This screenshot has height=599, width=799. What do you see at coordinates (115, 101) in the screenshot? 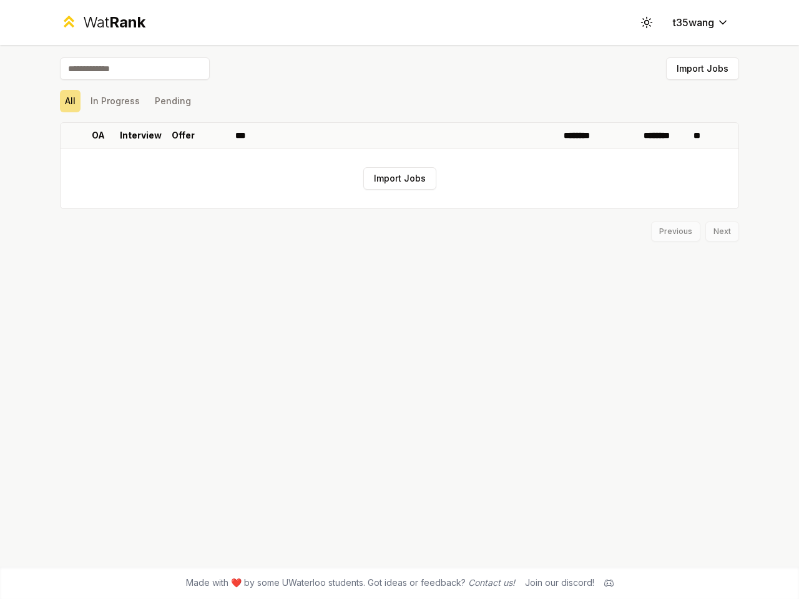
I see `button: In Progress` at bounding box center [115, 101].